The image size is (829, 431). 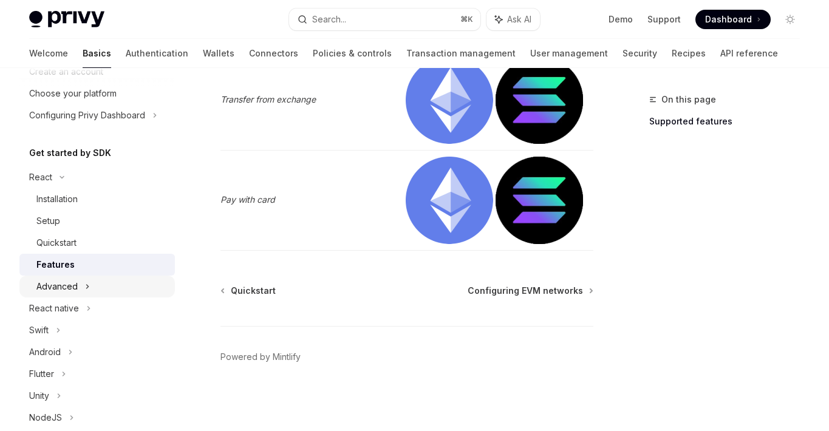 What do you see at coordinates (689, 100) in the screenshot?
I see `span: On this page` at bounding box center [689, 100].